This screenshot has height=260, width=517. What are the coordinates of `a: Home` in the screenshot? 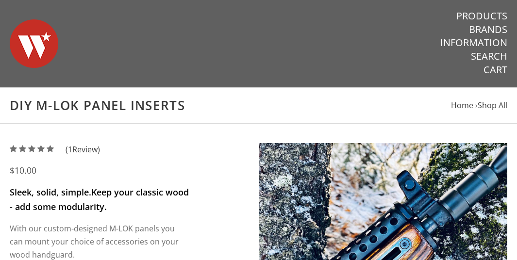 It's located at (462, 105).